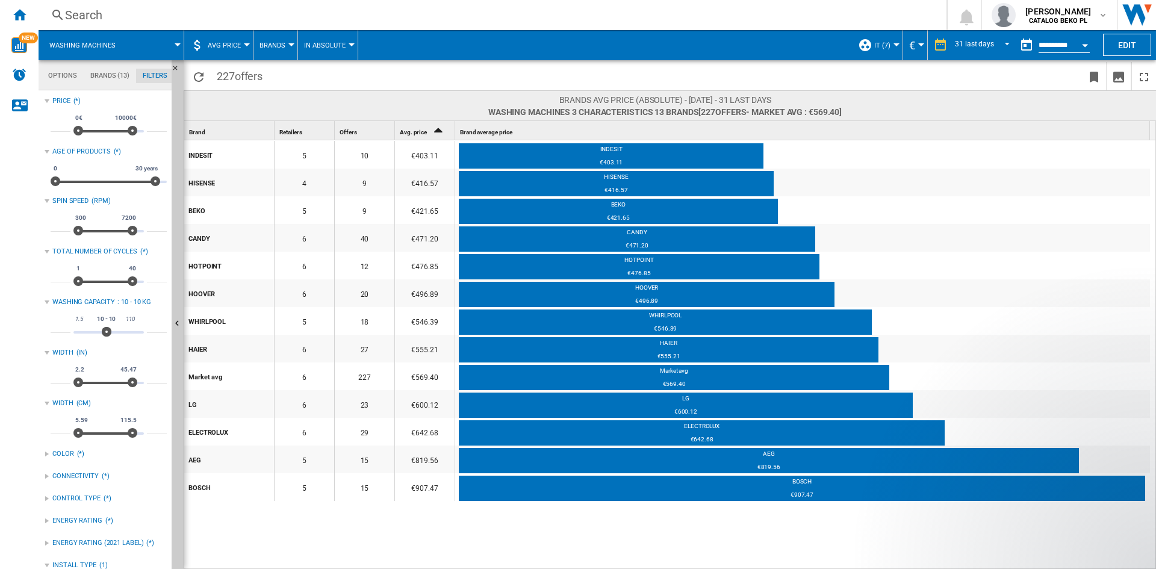  Describe the element at coordinates (61, 101) in the screenshot. I see `div: Price` at that location.